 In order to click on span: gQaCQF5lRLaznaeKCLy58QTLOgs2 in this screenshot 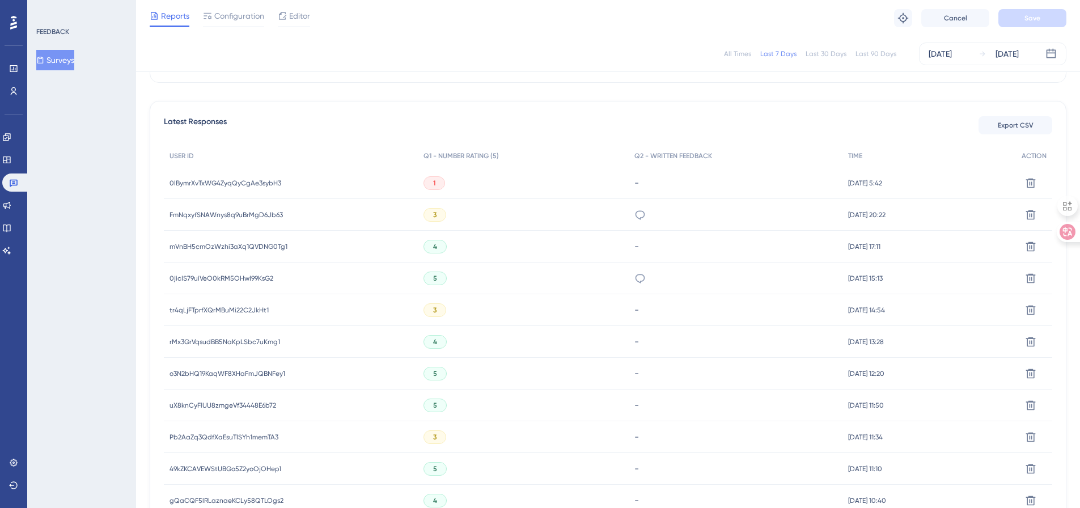, I will do `click(226, 500)`.